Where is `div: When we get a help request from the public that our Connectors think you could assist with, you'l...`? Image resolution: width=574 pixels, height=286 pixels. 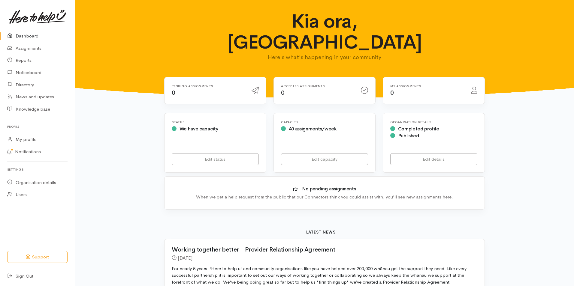
div: When we get a help request from the public that our Connectors think you could assist with, you'l... is located at coordinates (325, 197).